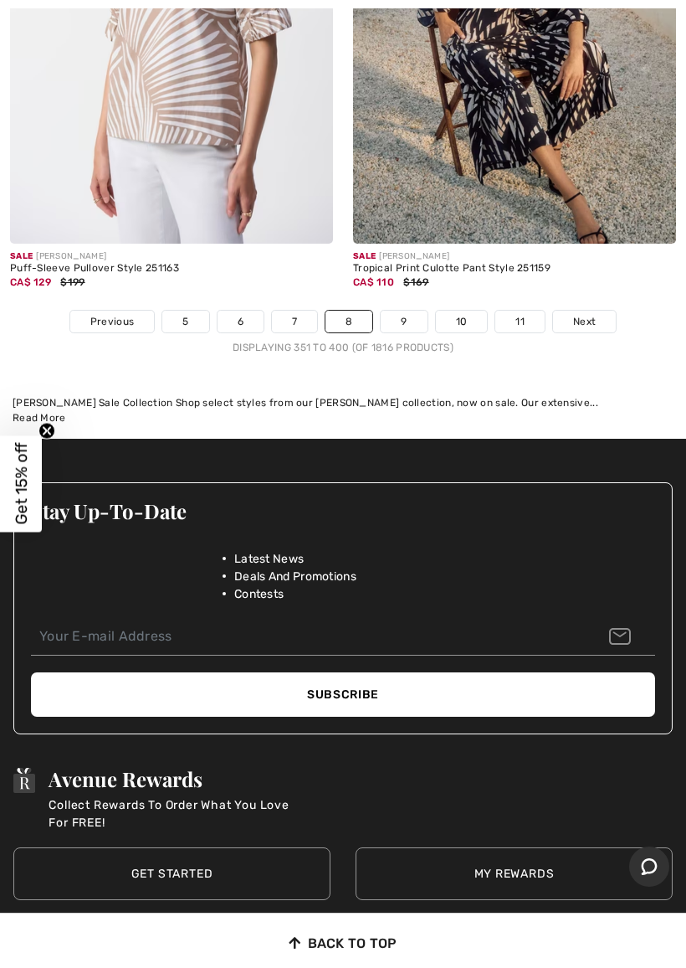 This screenshot has width=686, height=968. What do you see at coordinates (343, 636) in the screenshot?
I see `input: Your E-mail Address` at bounding box center [343, 636].